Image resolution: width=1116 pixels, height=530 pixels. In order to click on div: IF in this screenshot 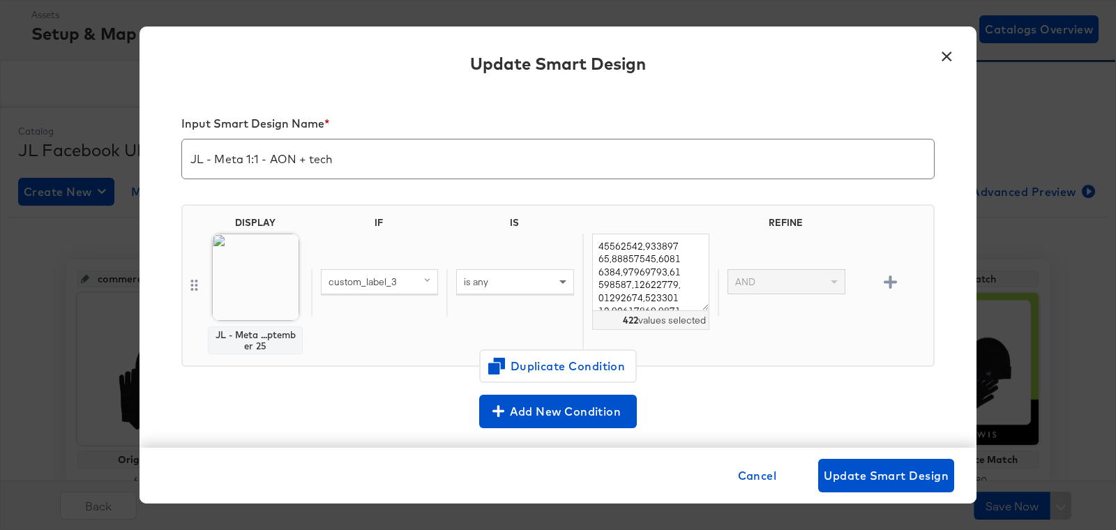, I will do `click(379, 225)`.